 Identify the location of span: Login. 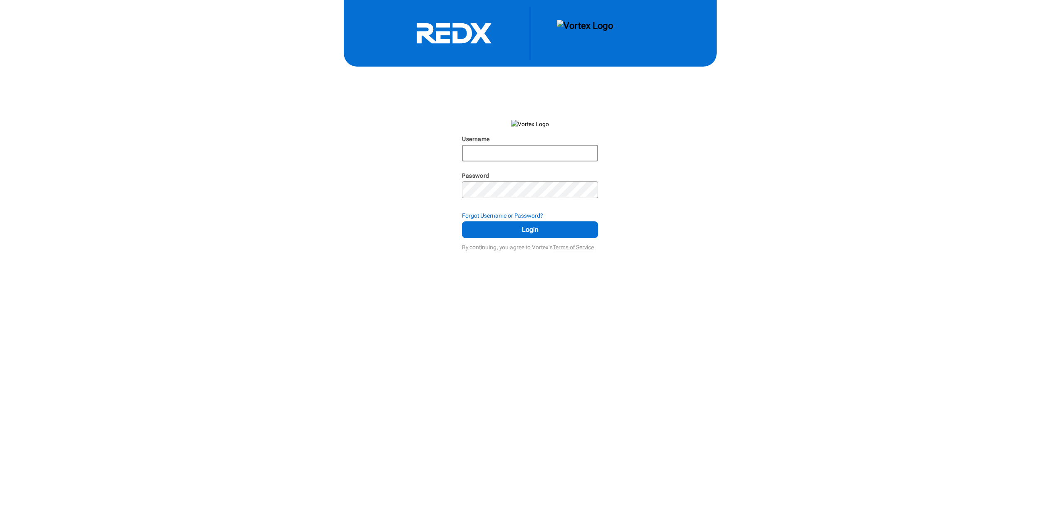
(530, 230).